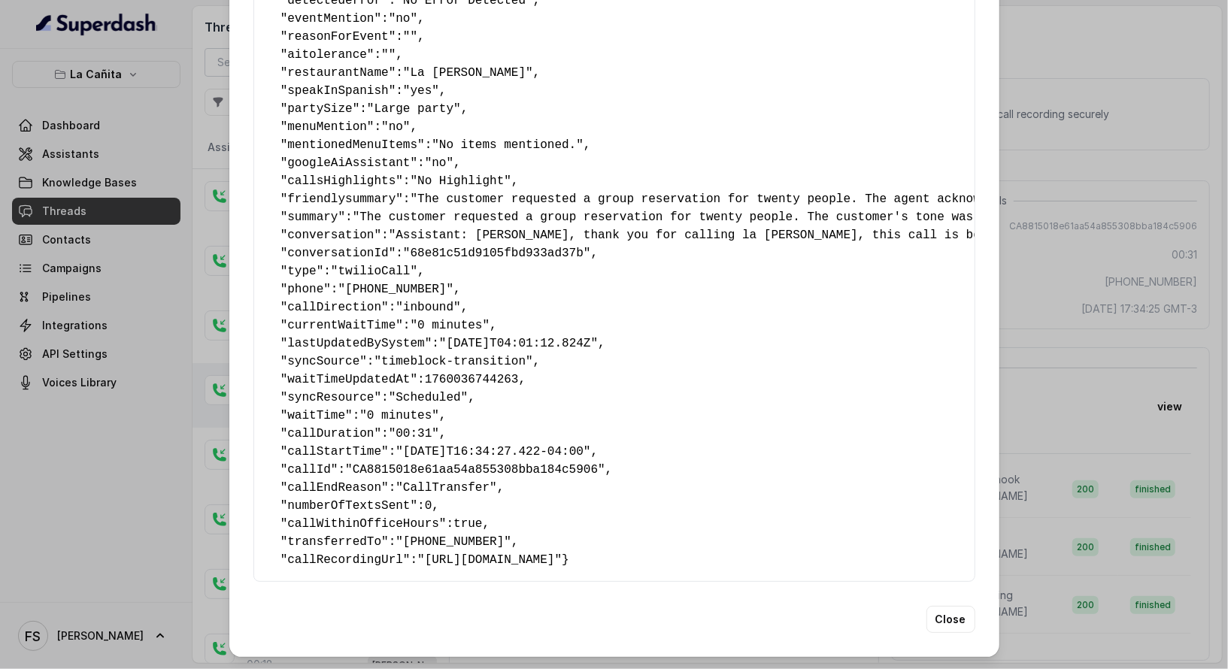 This screenshot has width=1228, height=669. I want to click on span: callRecordingUrl, so click(345, 560).